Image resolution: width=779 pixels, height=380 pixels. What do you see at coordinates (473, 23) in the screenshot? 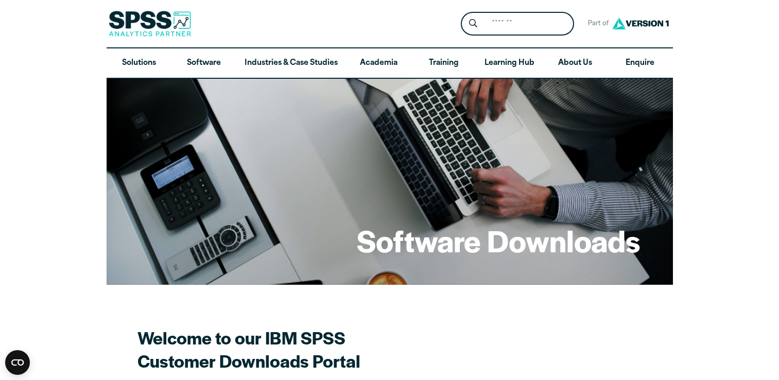
I see `svg: Search magnifying glass icon` at bounding box center [473, 23].